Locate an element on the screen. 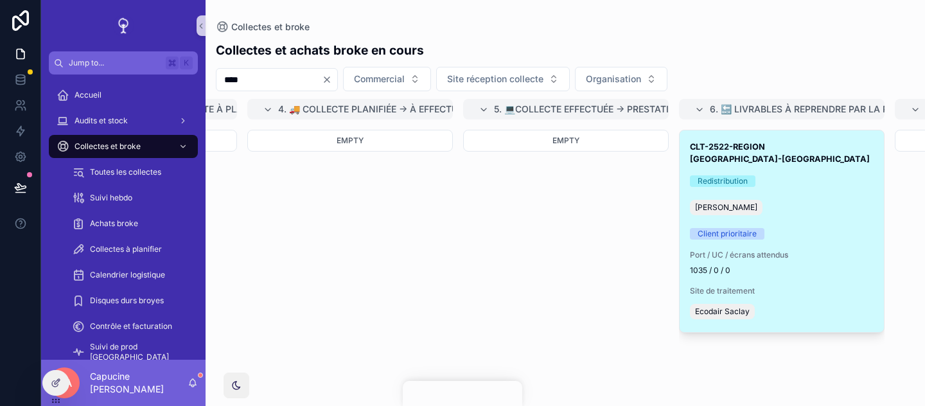 This screenshot has height=406, width=925. h1: Collectes et achats broke en cours is located at coordinates (320, 50).